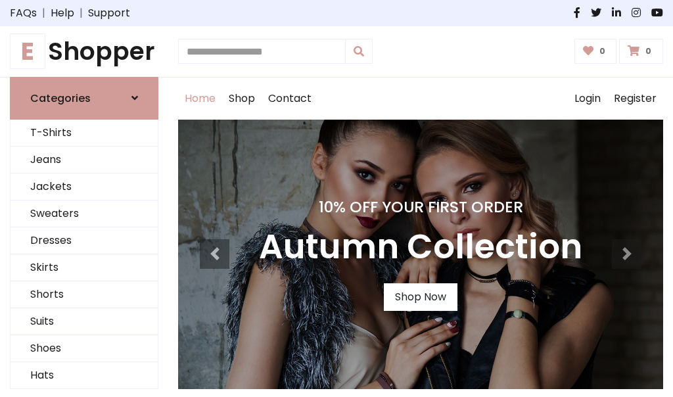 The width and height of the screenshot is (673, 397). I want to click on a: Contact, so click(290, 99).